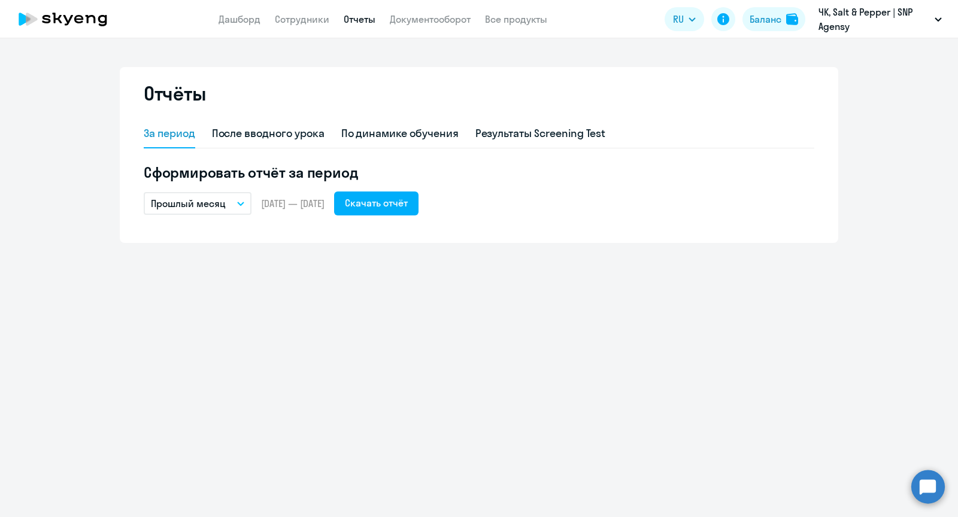 The image size is (958, 517). What do you see at coordinates (169, 133) in the screenshot?
I see `div: За период` at bounding box center [169, 133].